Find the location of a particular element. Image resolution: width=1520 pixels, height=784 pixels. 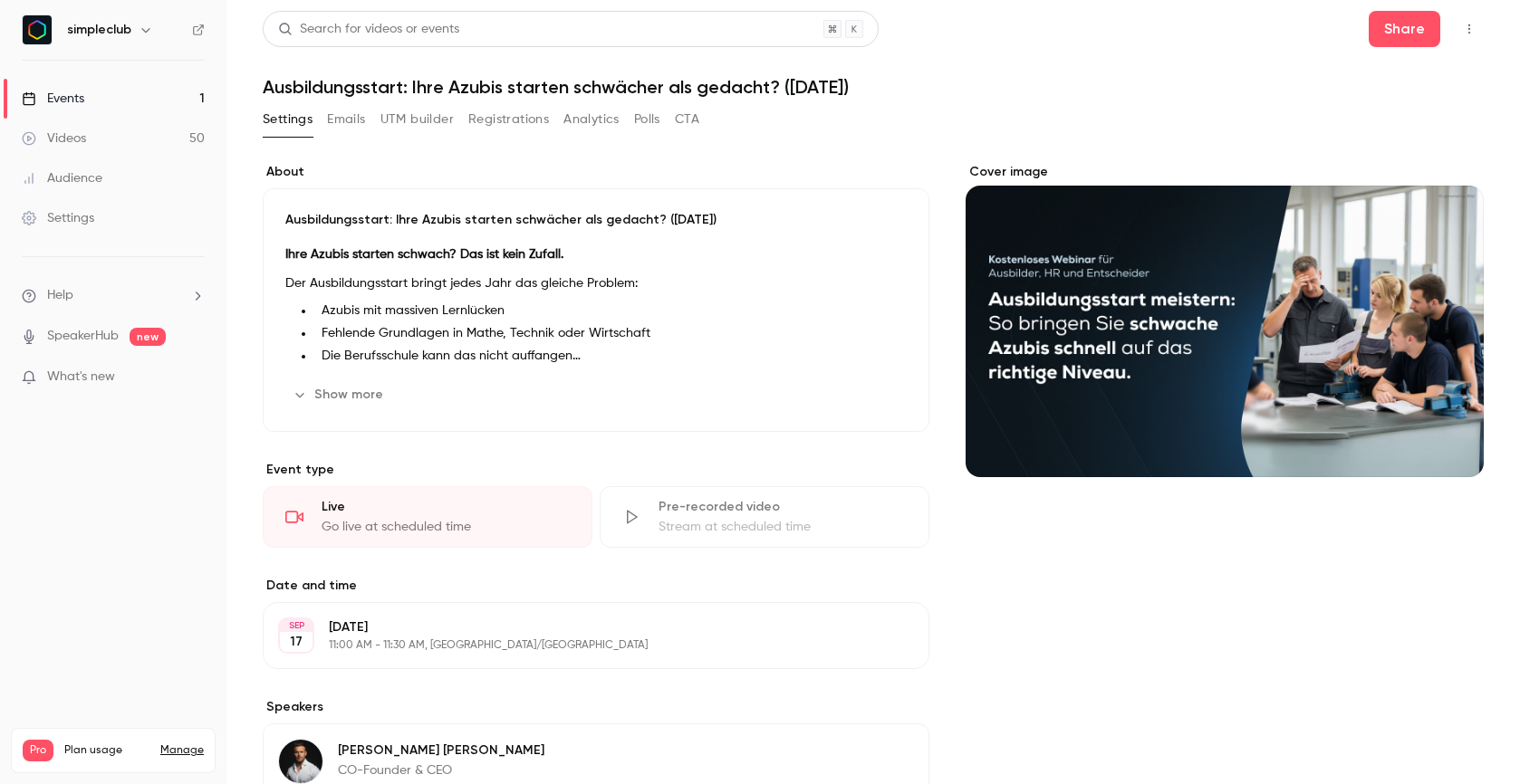

div: Events is located at coordinates (53, 99).